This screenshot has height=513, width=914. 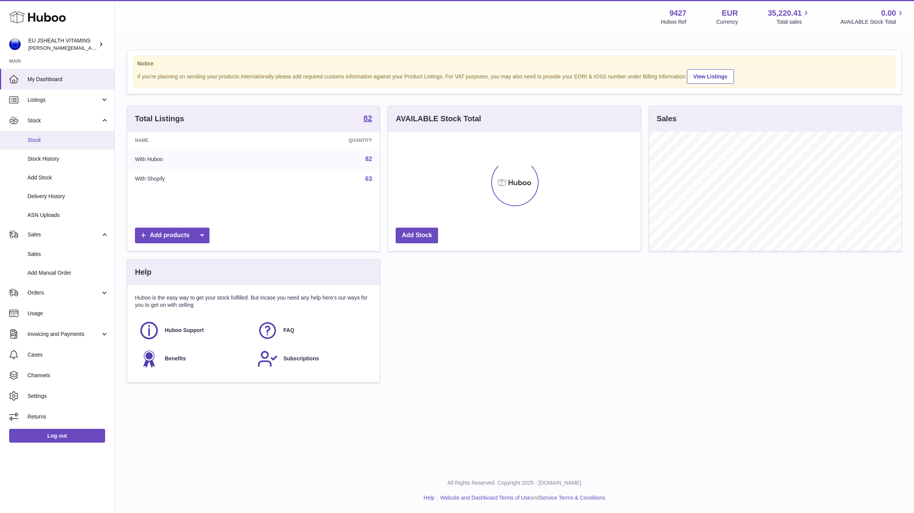 I want to click on a: Log out, so click(x=57, y=436).